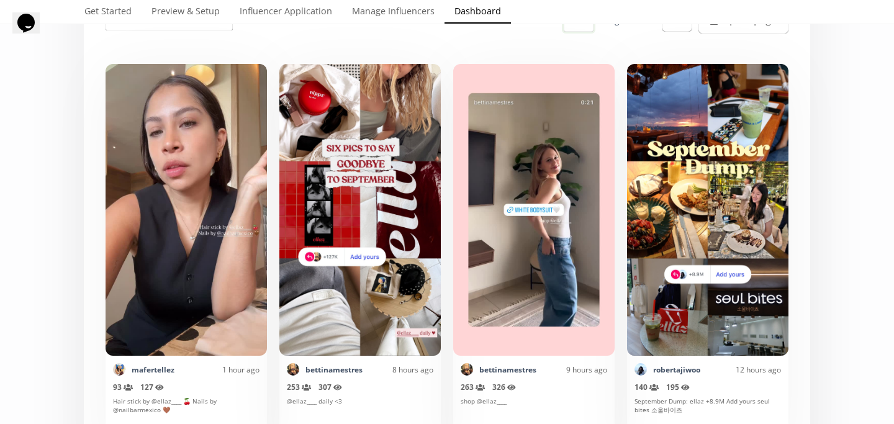 Image resolution: width=894 pixels, height=424 pixels. What do you see at coordinates (678, 387) in the screenshot?
I see `span: 195` at bounding box center [678, 387].